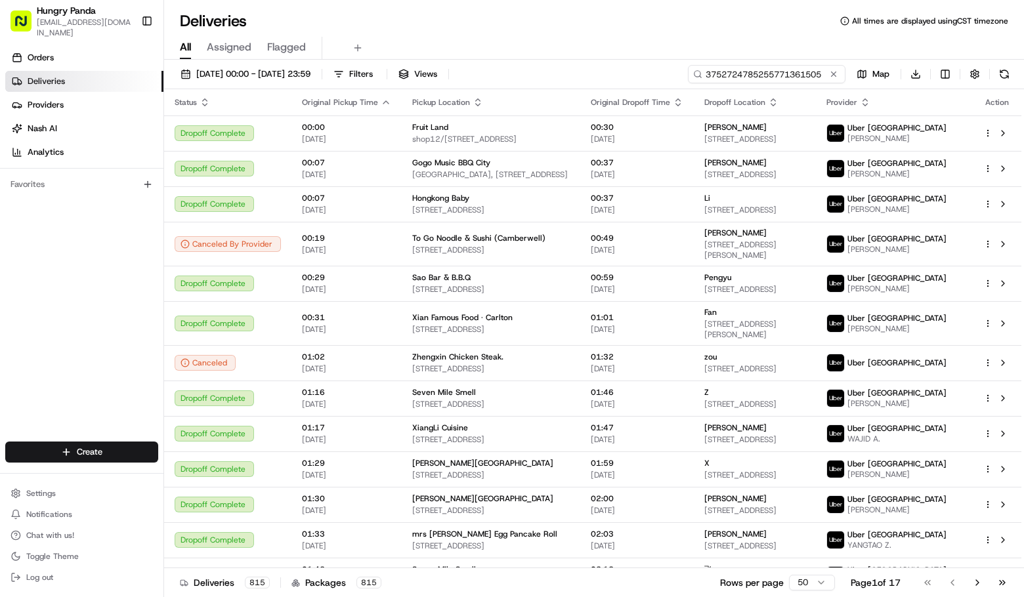 Image resolution: width=1024 pixels, height=597 pixels. What do you see at coordinates (637, 499) in the screenshot?
I see `span: 02:00` at bounding box center [637, 499].